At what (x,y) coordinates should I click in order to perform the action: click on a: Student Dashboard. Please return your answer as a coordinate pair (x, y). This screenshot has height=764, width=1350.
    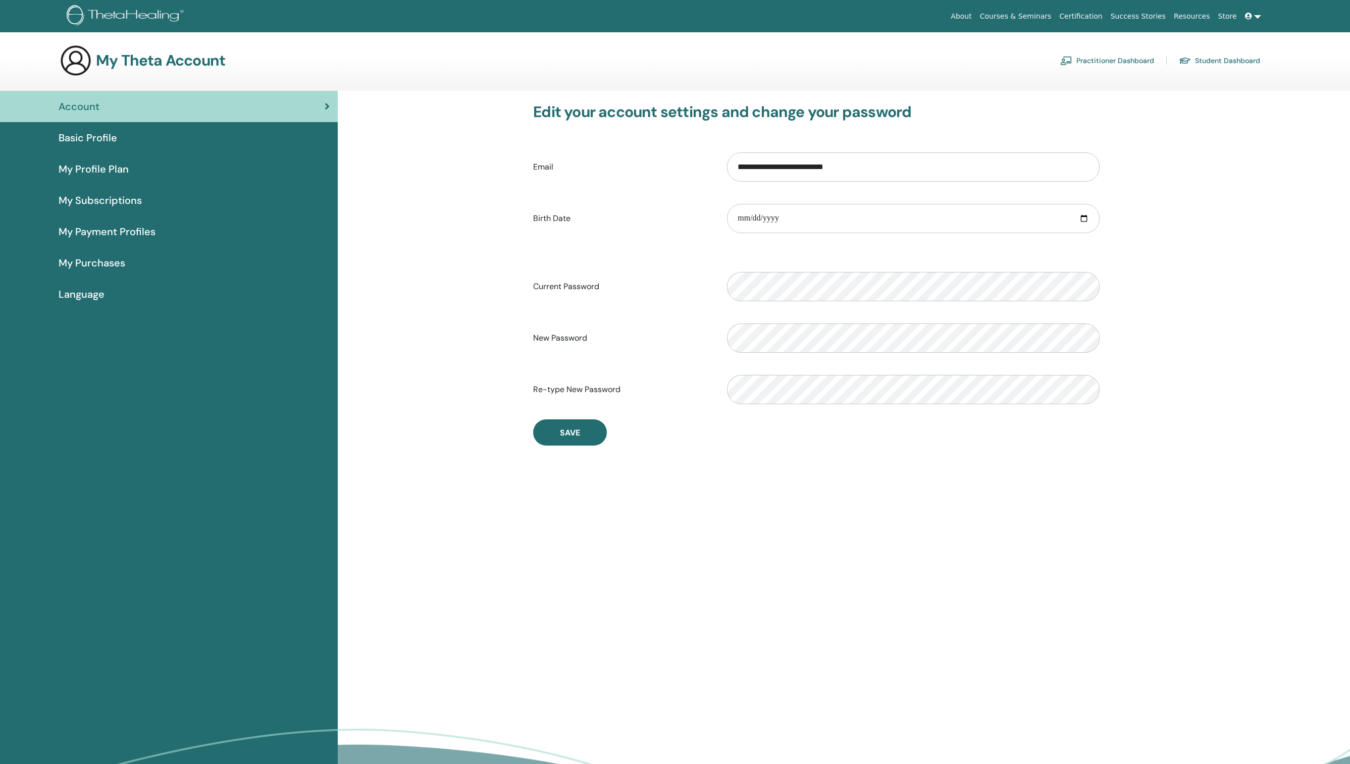
    Looking at the image, I should click on (1219, 61).